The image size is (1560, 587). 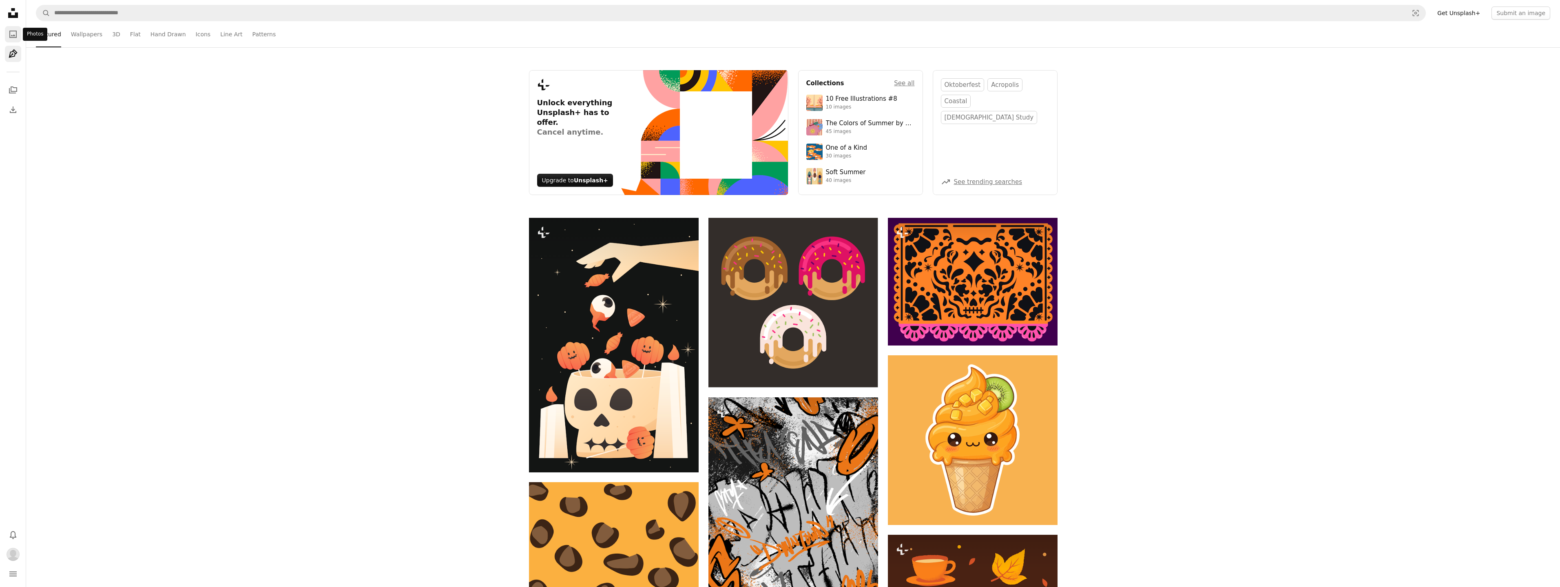 What do you see at coordinates (793, 303) in the screenshot?
I see `a: Three donuts with colorful sprinkles and frosting` at bounding box center [793, 303].